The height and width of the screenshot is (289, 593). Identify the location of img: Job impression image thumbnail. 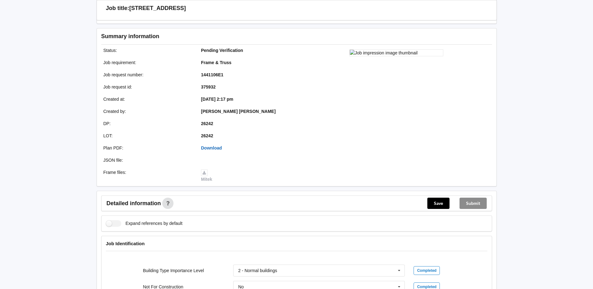
(396, 53).